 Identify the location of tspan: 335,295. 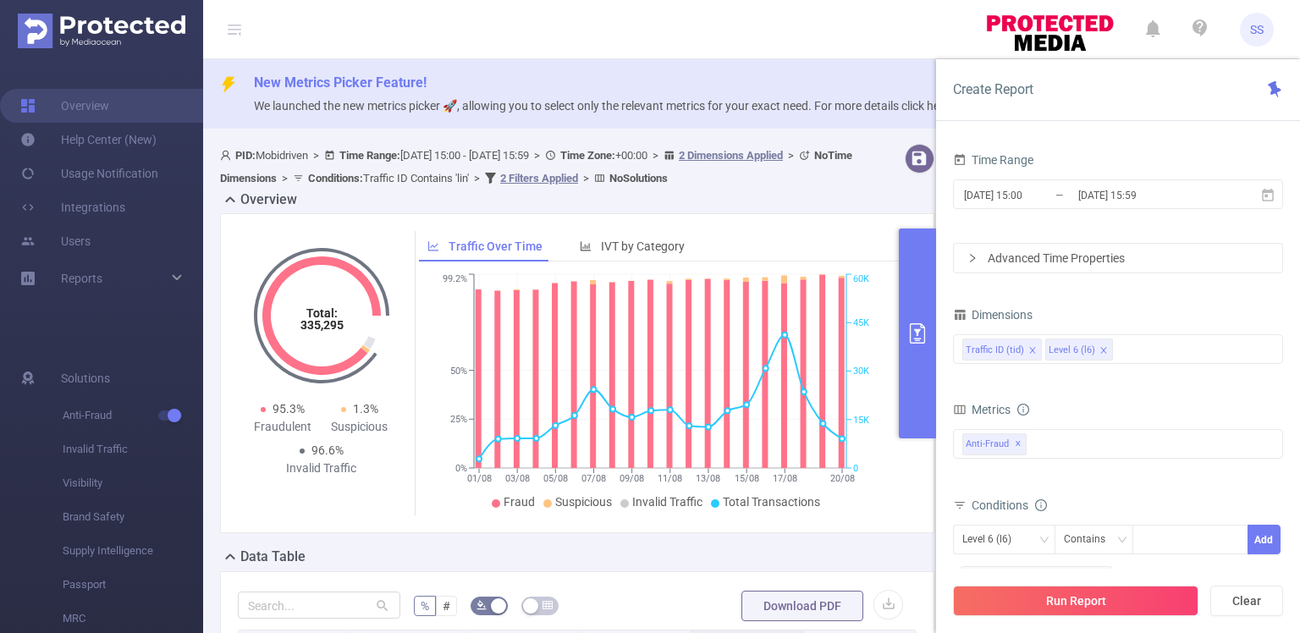
(321, 325).